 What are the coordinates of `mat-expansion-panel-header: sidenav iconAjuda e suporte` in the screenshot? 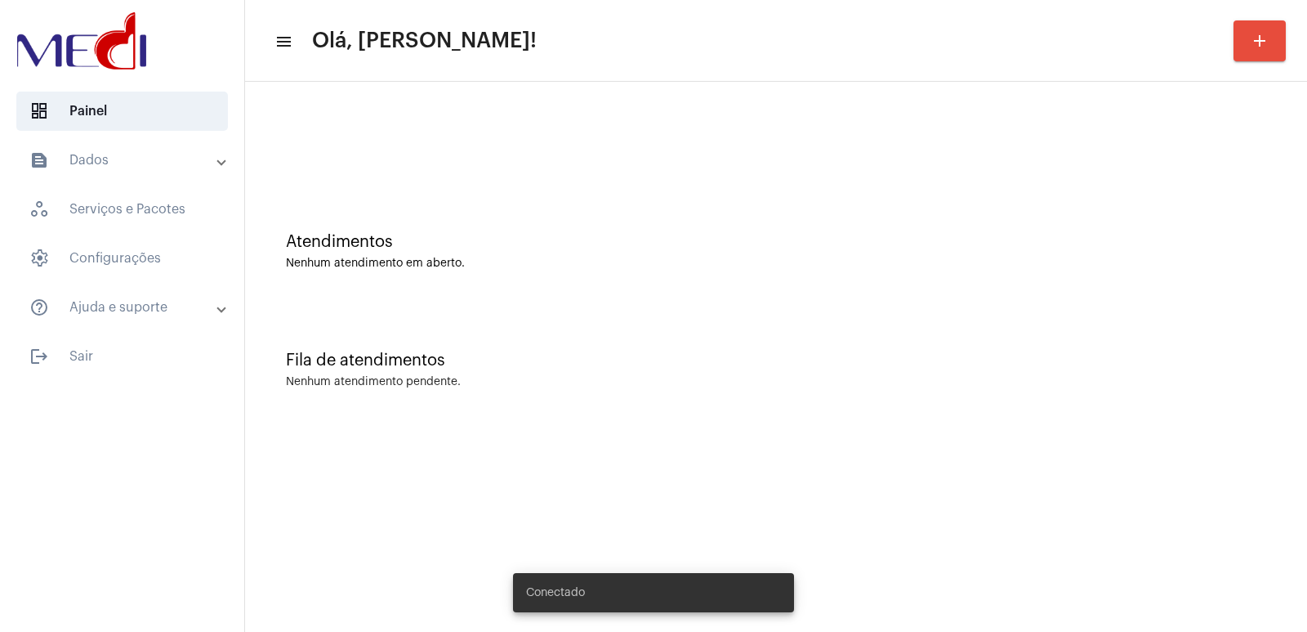 It's located at (127, 307).